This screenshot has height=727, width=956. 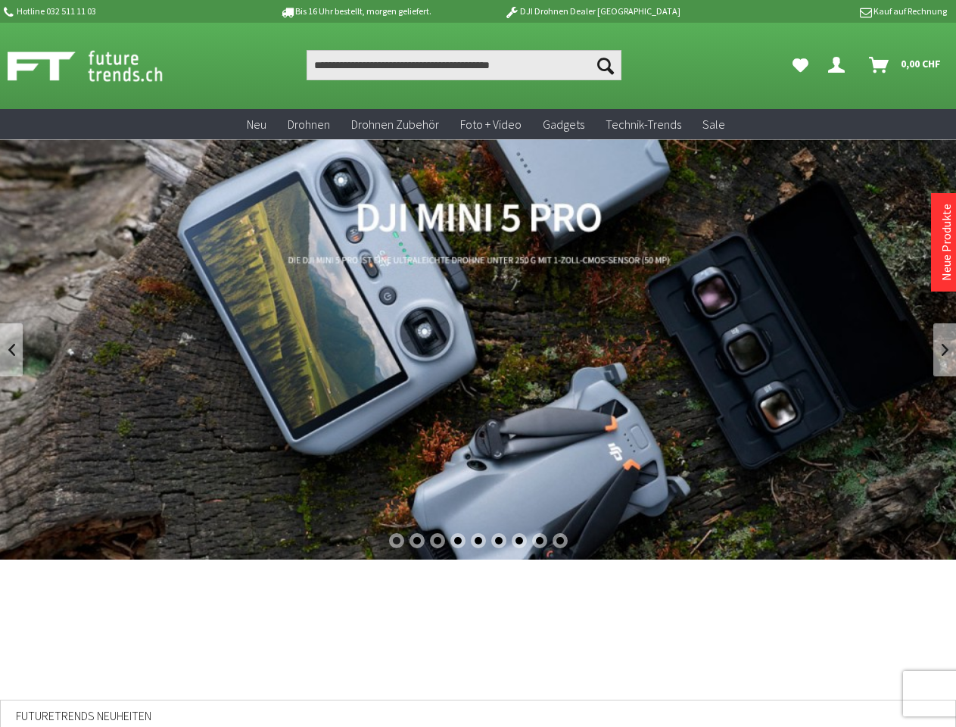 What do you see at coordinates (490, 124) in the screenshot?
I see `span: Foto + Video` at bounding box center [490, 124].